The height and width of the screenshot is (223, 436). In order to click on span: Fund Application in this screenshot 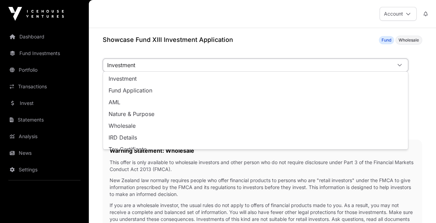, I will do `click(130, 91)`.